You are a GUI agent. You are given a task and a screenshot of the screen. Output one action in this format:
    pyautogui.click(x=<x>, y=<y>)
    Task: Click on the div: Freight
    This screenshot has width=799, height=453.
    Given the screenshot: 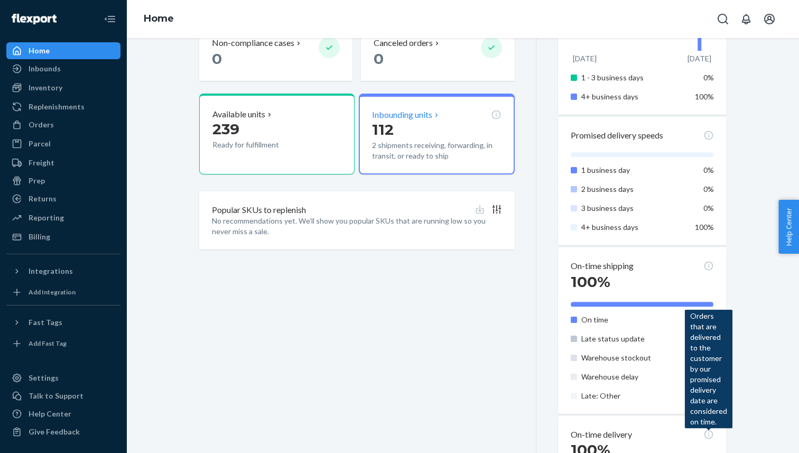 What is the action you would take?
    pyautogui.click(x=41, y=163)
    